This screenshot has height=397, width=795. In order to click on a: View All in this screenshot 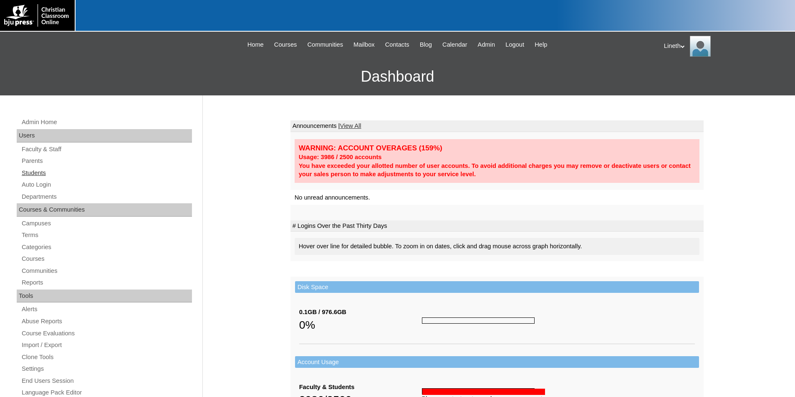, I will do `click(350, 126)`.